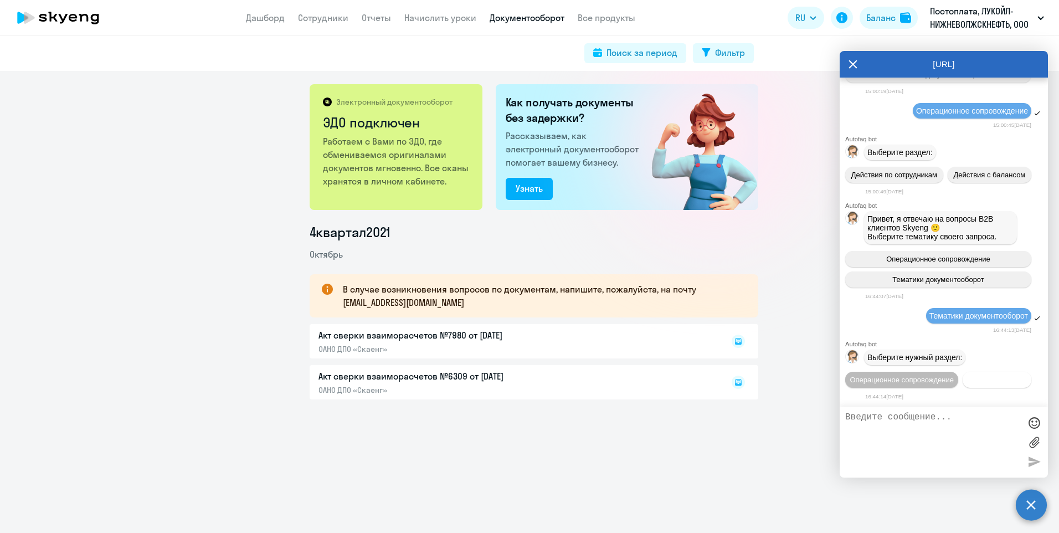 The image size is (1059, 533). What do you see at coordinates (696, 147) in the screenshot?
I see `img: connected` at bounding box center [696, 147].